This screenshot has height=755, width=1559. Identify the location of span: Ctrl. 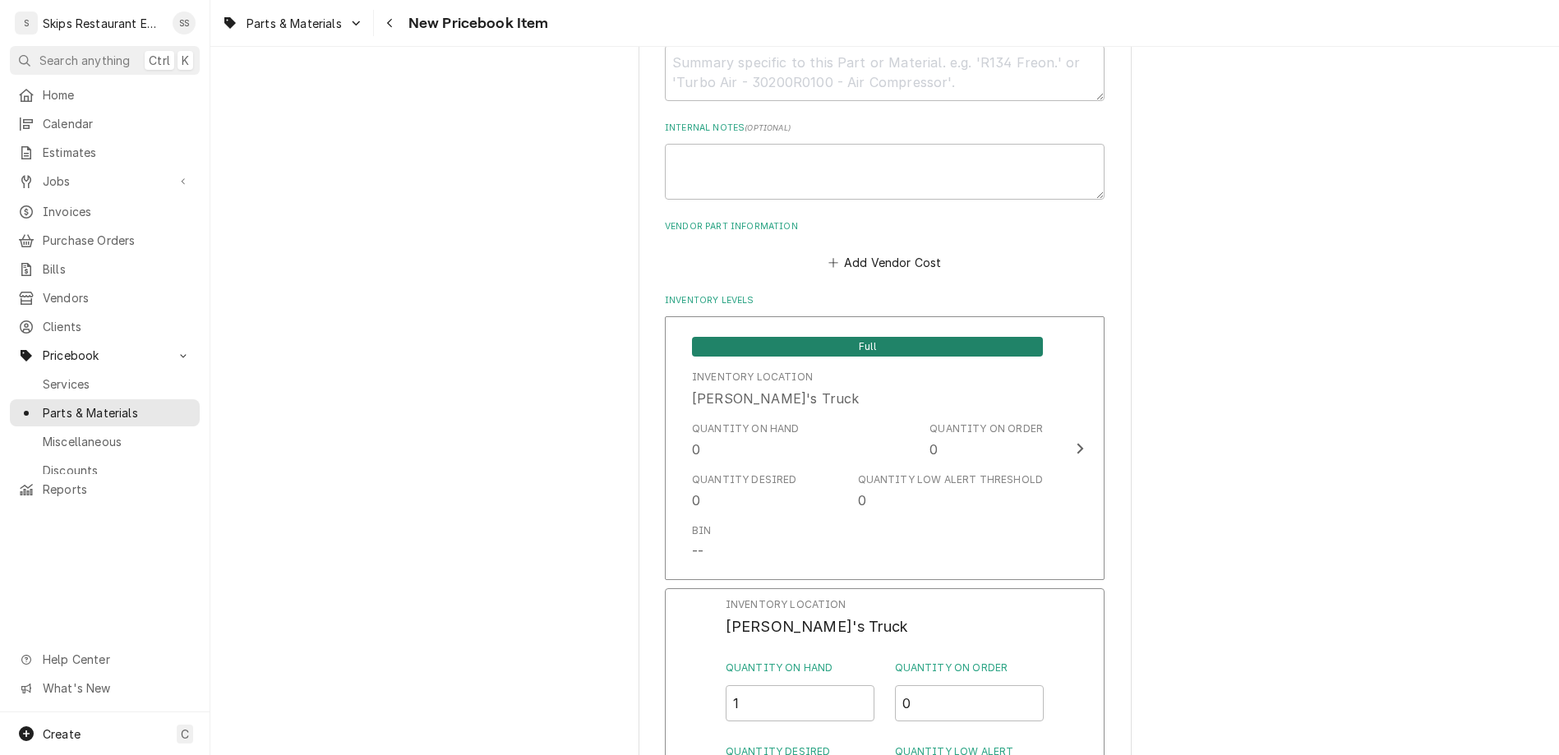
(159, 60).